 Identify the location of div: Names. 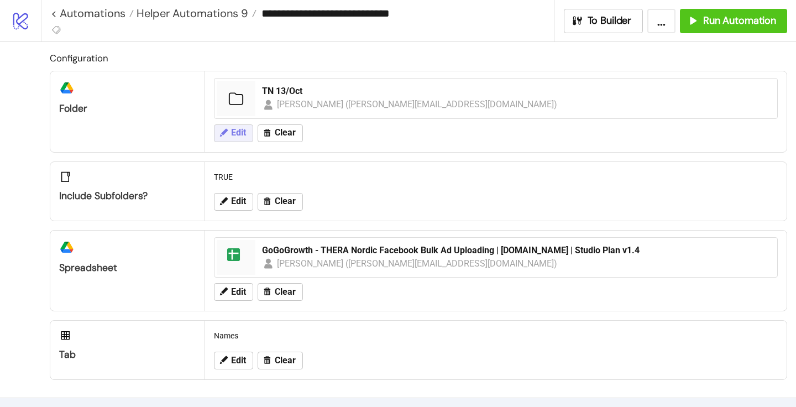
(496, 336).